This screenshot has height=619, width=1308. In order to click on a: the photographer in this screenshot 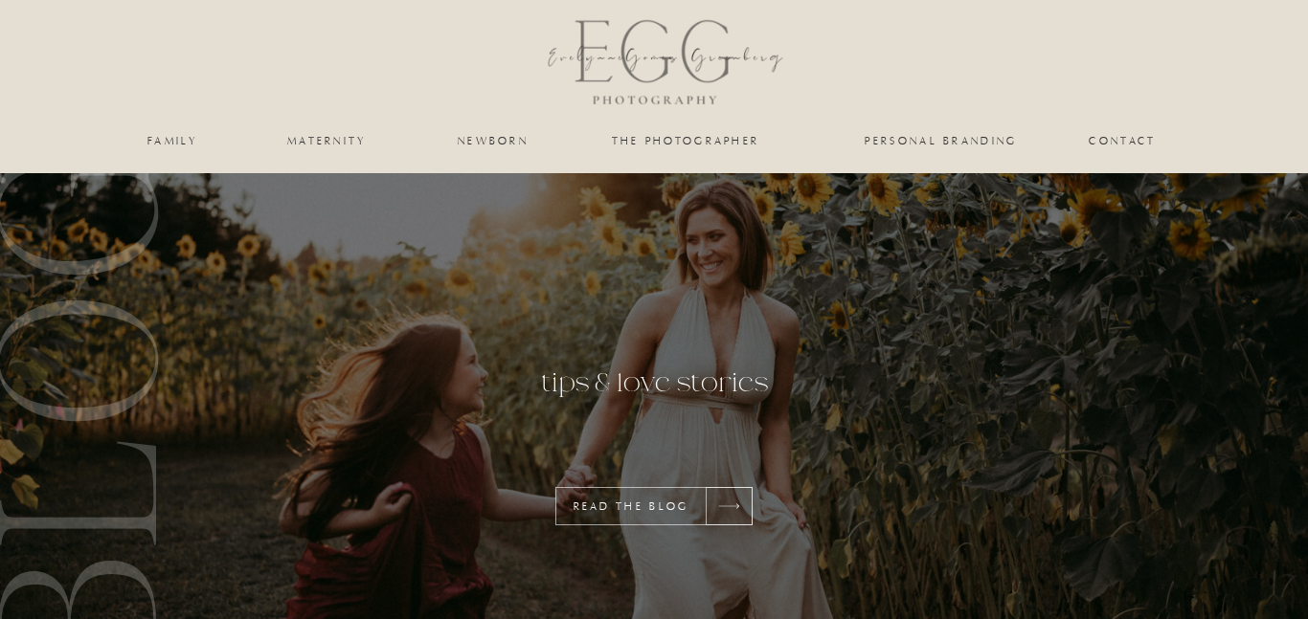, I will do `click(685, 141)`.